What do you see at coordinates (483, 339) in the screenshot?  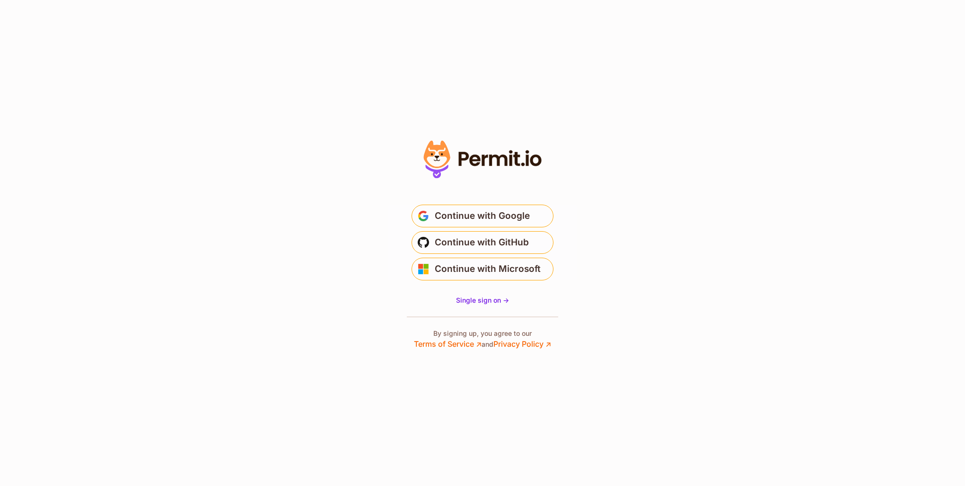 I see `p: By signing up, you agree to our and` at bounding box center [483, 339].